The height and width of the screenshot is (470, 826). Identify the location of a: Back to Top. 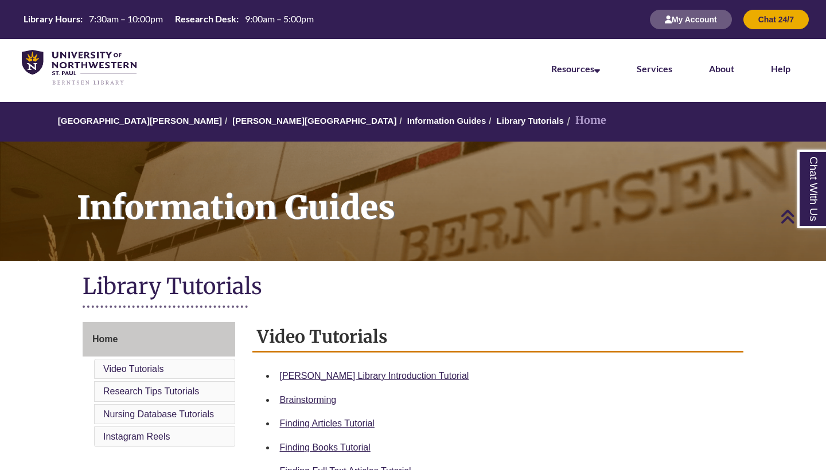
(801, 216).